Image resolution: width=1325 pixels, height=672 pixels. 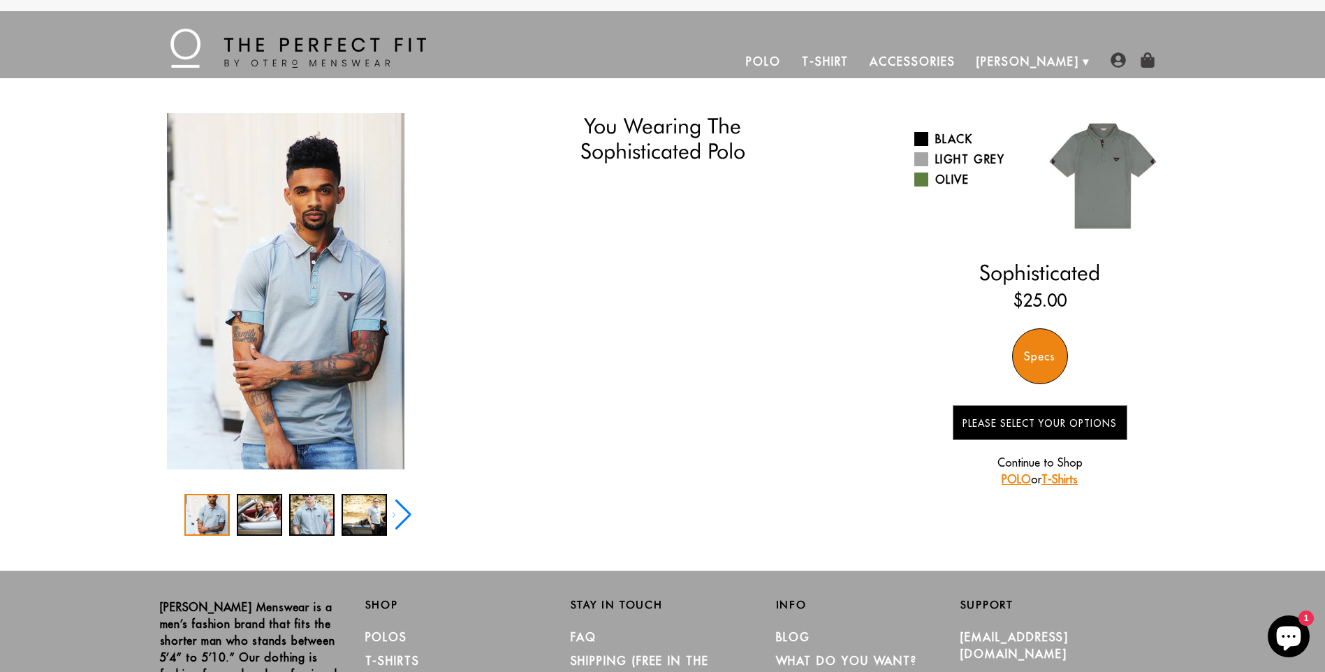 What do you see at coordinates (1148, 60) in the screenshot?
I see `img: shopping-bag-icon.png` at bounding box center [1148, 60].